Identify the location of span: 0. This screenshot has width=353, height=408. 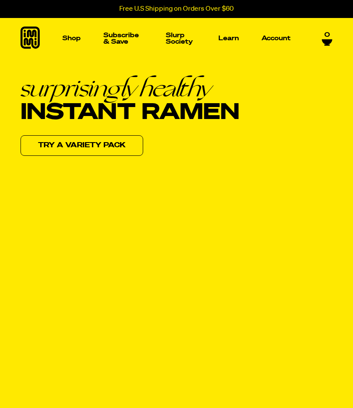
(327, 34).